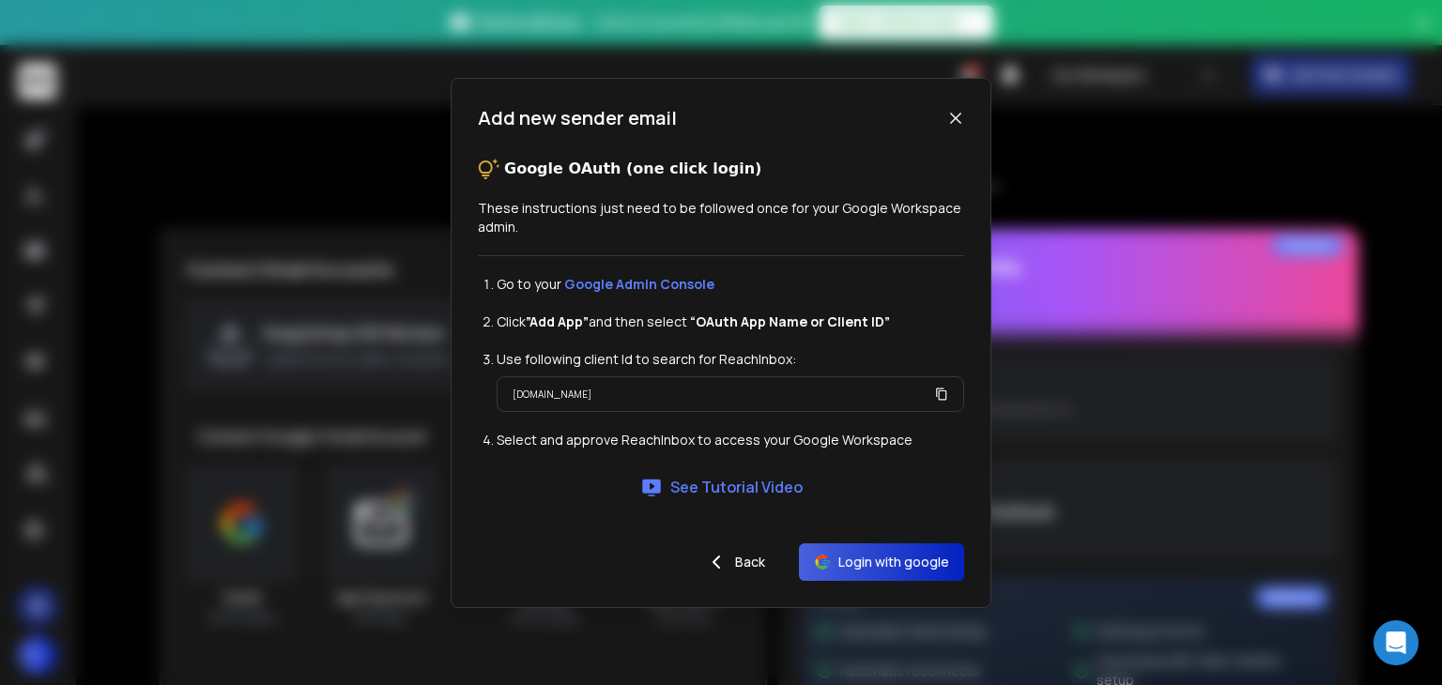 The image size is (1442, 685). I want to click on li: Click and then select, so click(730, 322).